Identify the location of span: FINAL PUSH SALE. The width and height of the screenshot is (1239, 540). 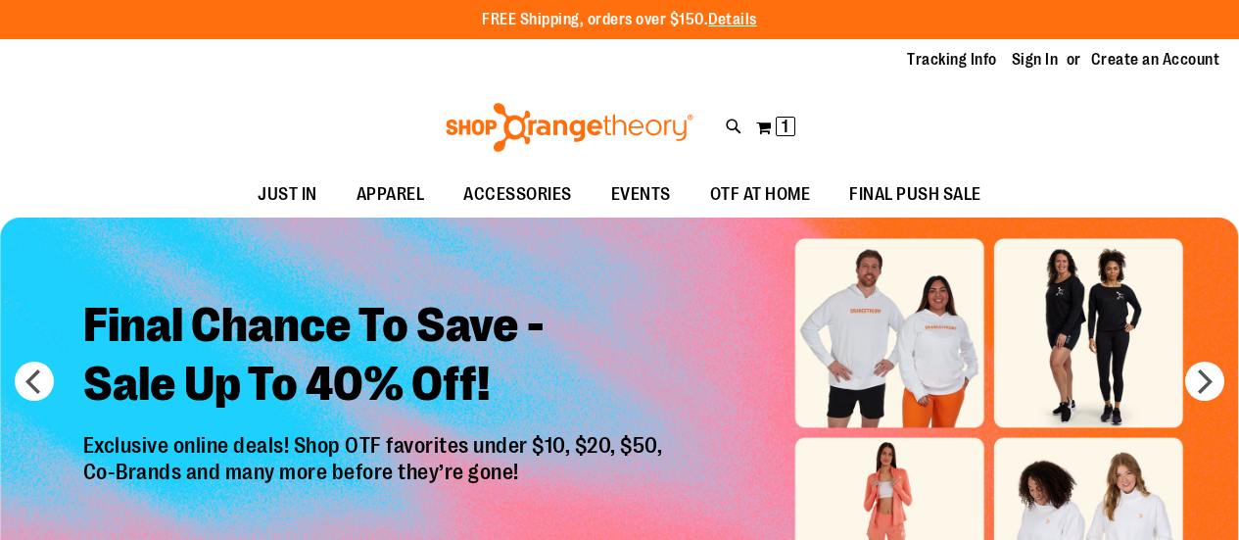
(915, 194).